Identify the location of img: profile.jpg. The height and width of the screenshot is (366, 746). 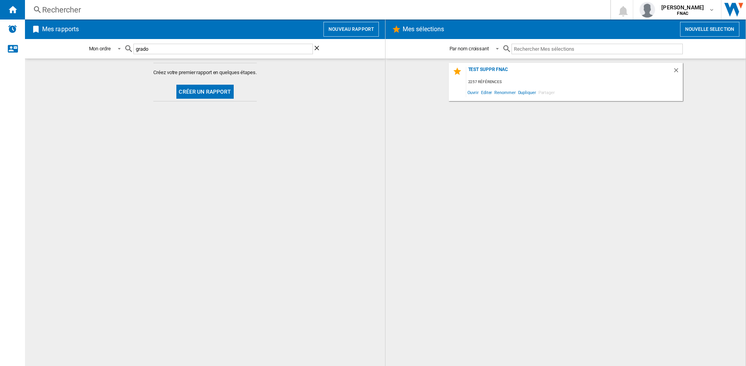
(648, 10).